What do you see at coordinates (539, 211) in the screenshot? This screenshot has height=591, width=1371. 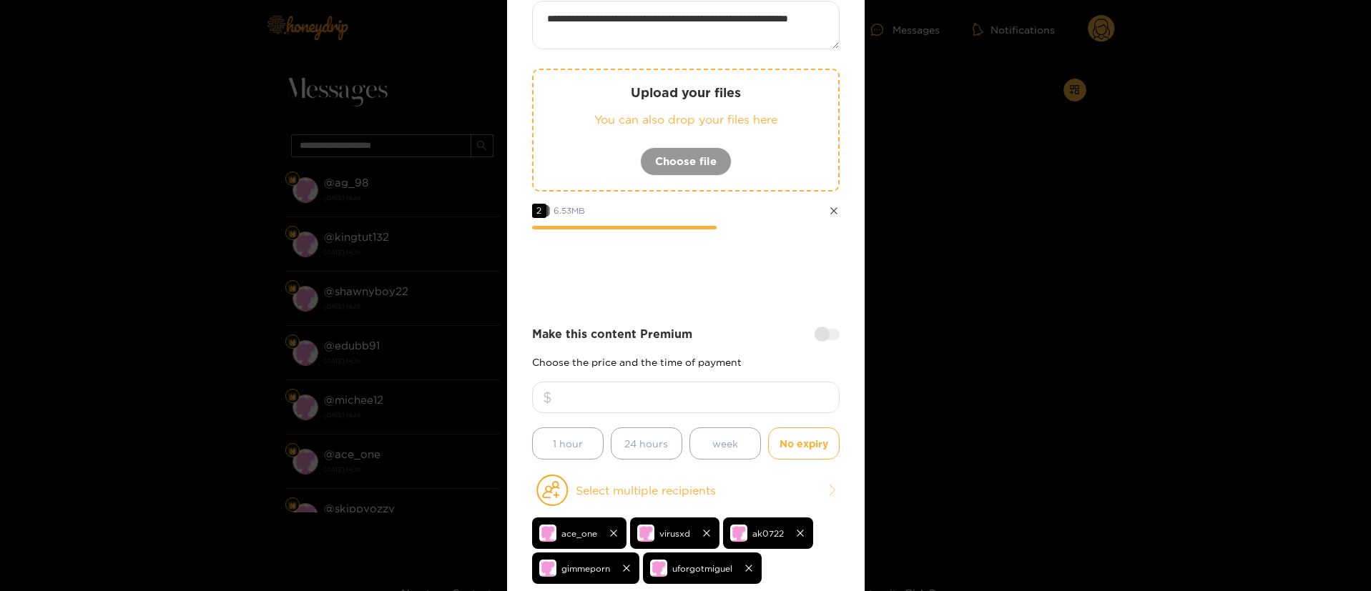 I see `span: 2` at bounding box center [539, 211].